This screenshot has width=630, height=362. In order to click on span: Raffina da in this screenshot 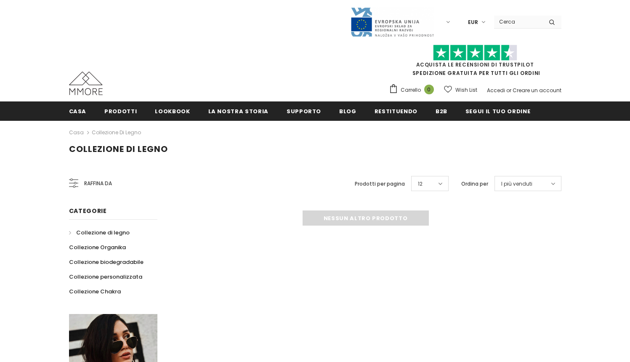, I will do `click(98, 184)`.